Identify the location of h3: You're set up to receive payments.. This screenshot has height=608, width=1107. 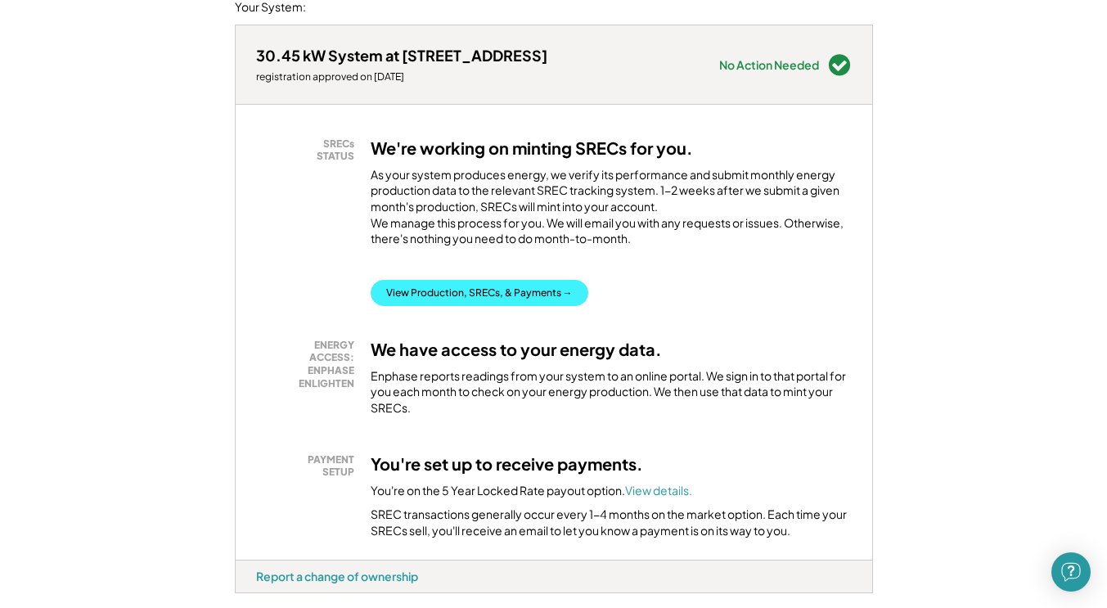
(506, 464).